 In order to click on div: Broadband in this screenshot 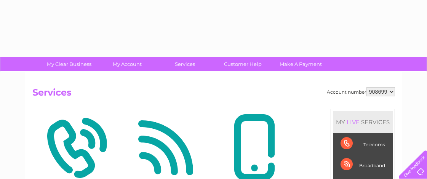, I will do `click(363, 165)`.